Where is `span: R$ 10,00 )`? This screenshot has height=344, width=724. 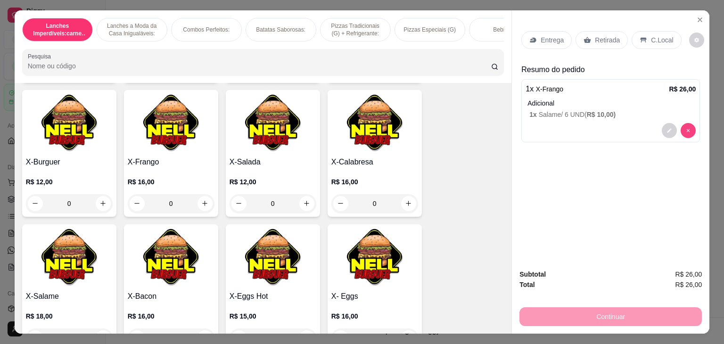 span: R$ 10,00 ) is located at coordinates (601, 115).